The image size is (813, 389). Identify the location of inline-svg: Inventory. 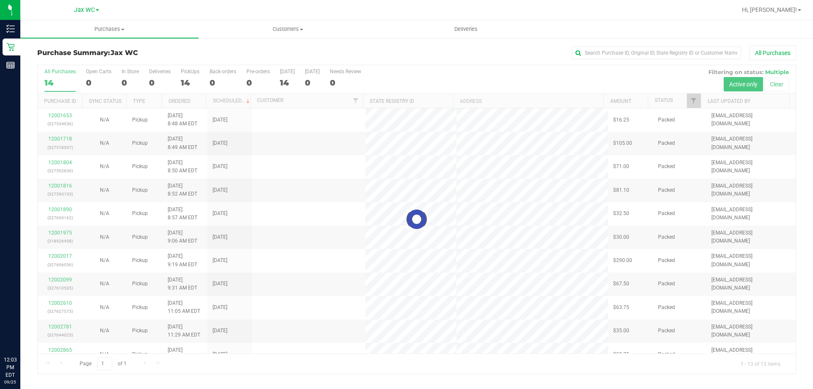
(11, 29).